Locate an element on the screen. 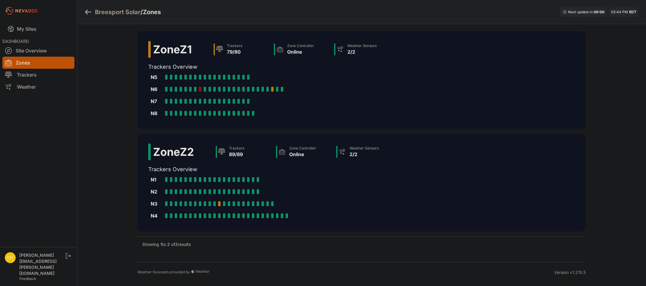  div: N5 is located at coordinates (157, 77).